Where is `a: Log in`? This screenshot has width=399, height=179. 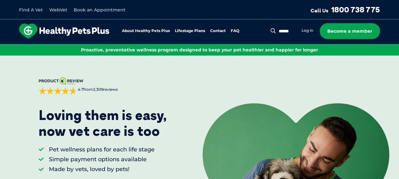 a: Log in is located at coordinates (307, 30).